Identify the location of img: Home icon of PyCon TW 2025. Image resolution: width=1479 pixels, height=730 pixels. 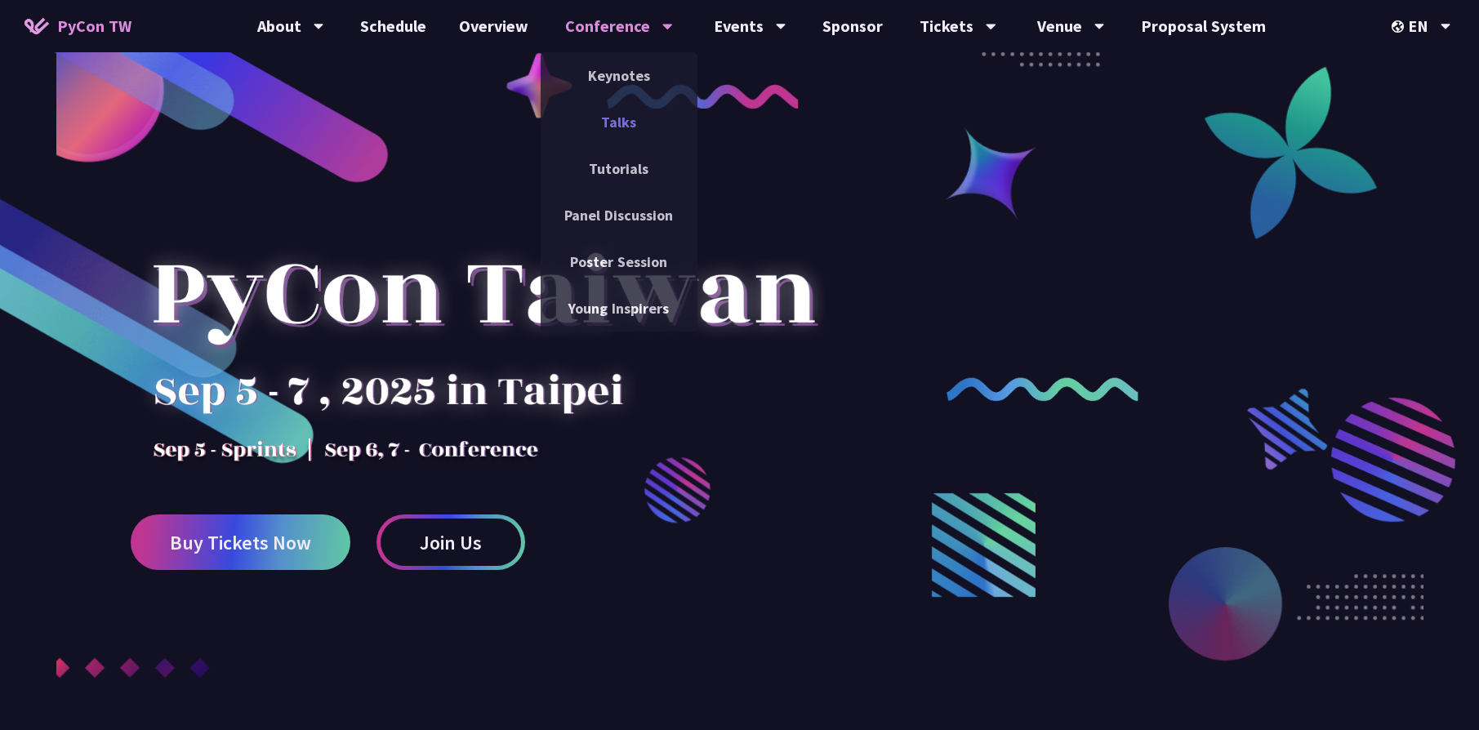
(37, 26).